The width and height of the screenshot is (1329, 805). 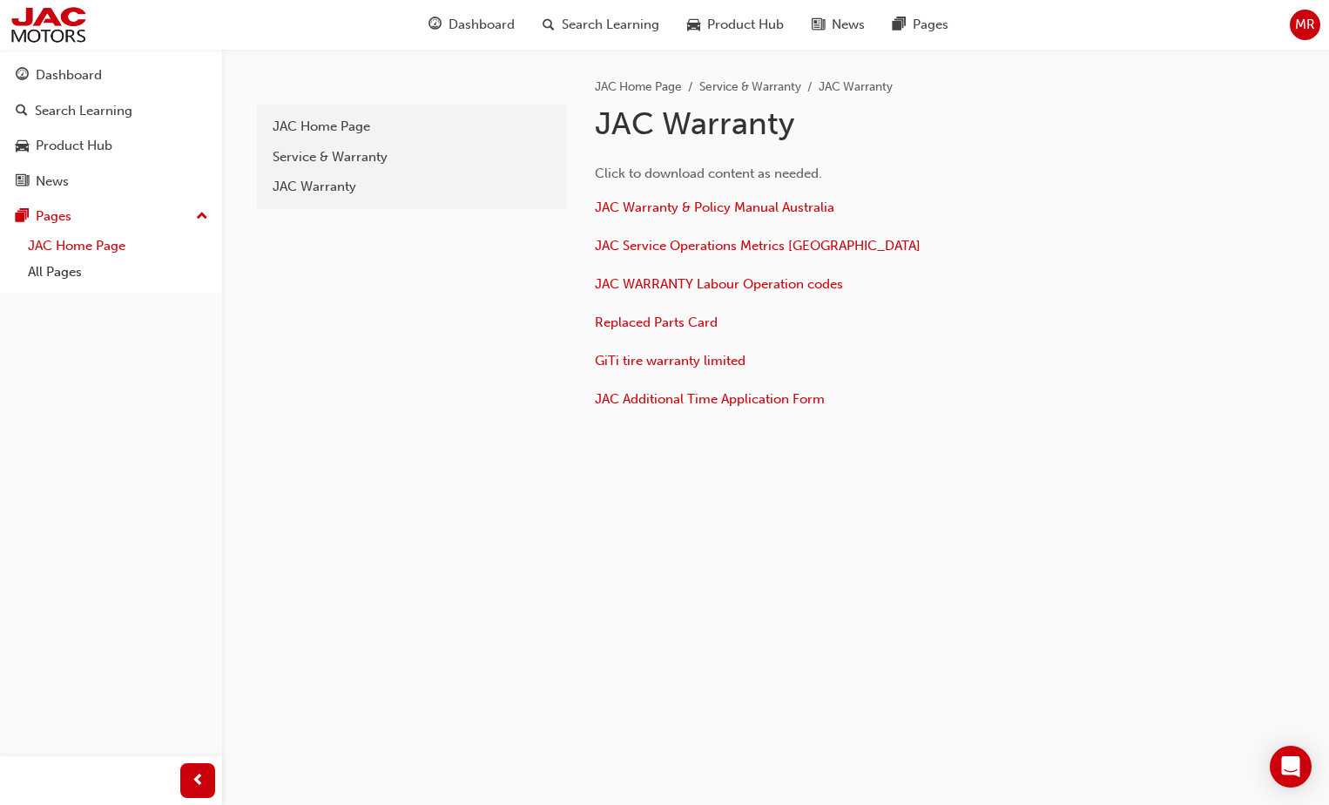 What do you see at coordinates (1304, 24) in the screenshot?
I see `span: MR` at bounding box center [1304, 24].